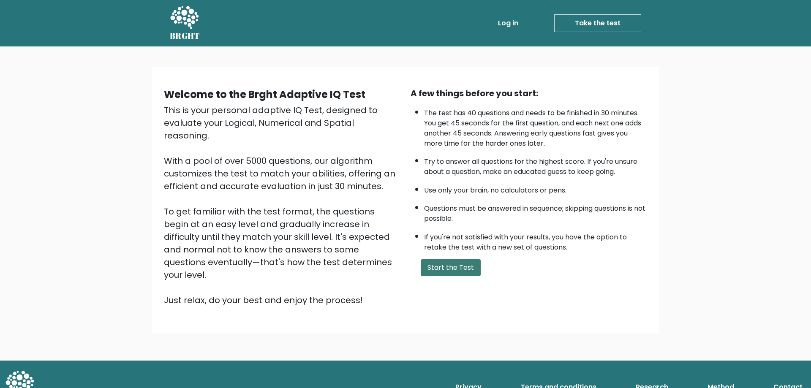 The image size is (811, 388). Describe the element at coordinates (508, 23) in the screenshot. I see `a: Log in` at that location.